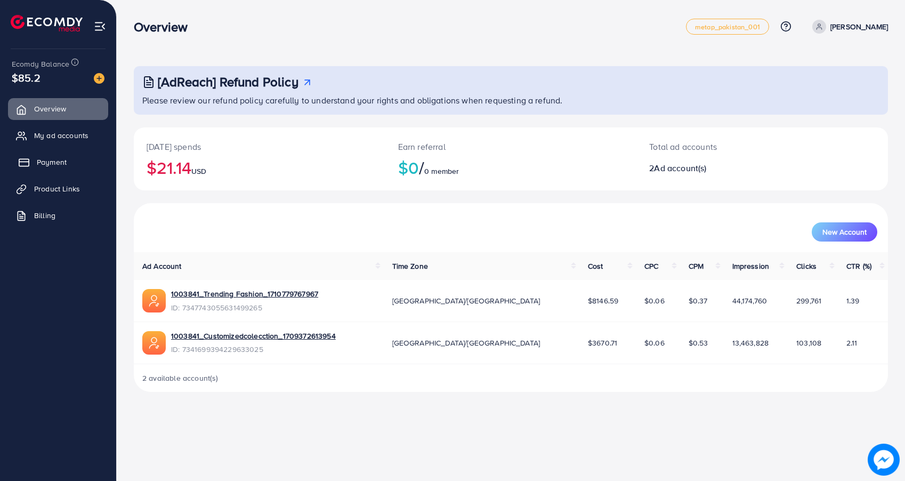 Image resolution: width=905 pixels, height=481 pixels. I want to click on img: menu, so click(100, 26).